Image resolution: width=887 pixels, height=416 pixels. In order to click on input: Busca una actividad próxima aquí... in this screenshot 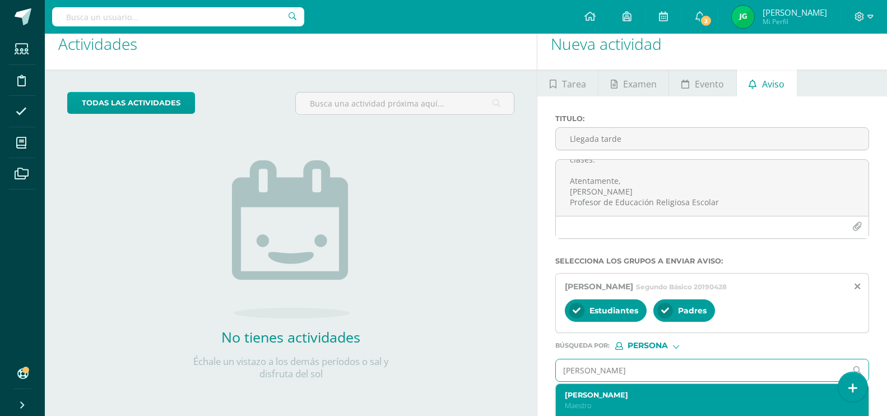, I will do `click(404, 103)`.